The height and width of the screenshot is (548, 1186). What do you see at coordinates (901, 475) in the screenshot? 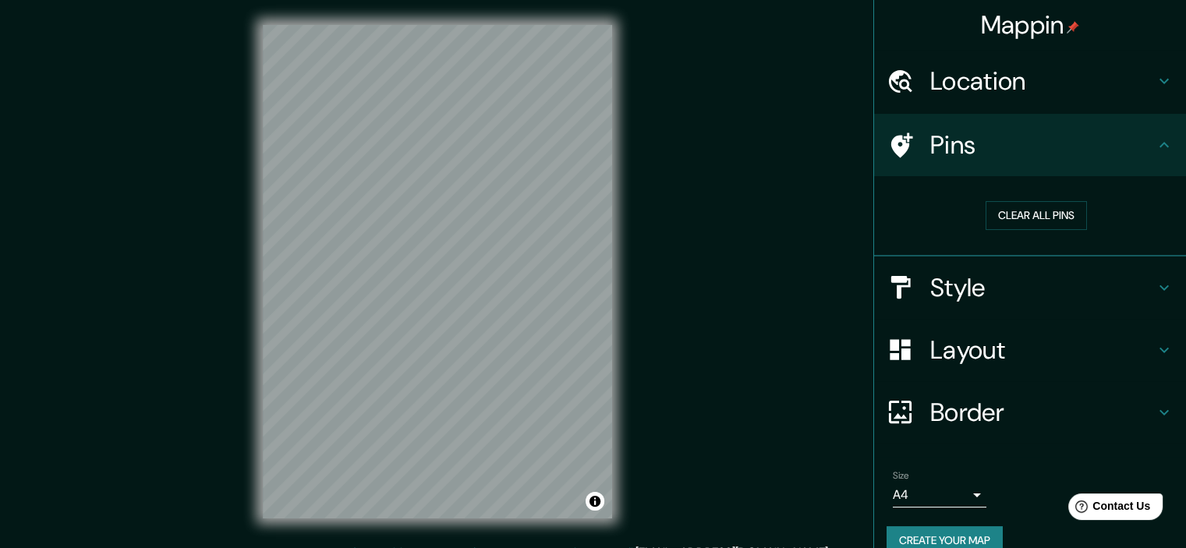
I see `label: Size` at bounding box center [901, 475].